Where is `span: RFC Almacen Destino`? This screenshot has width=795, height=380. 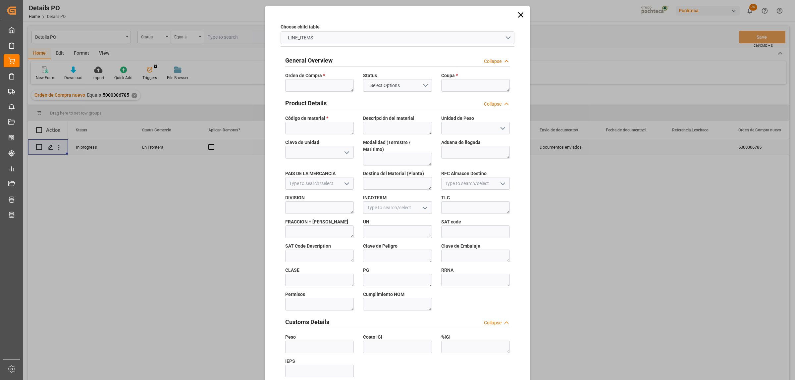
span: RFC Almacen Destino is located at coordinates (463, 173).